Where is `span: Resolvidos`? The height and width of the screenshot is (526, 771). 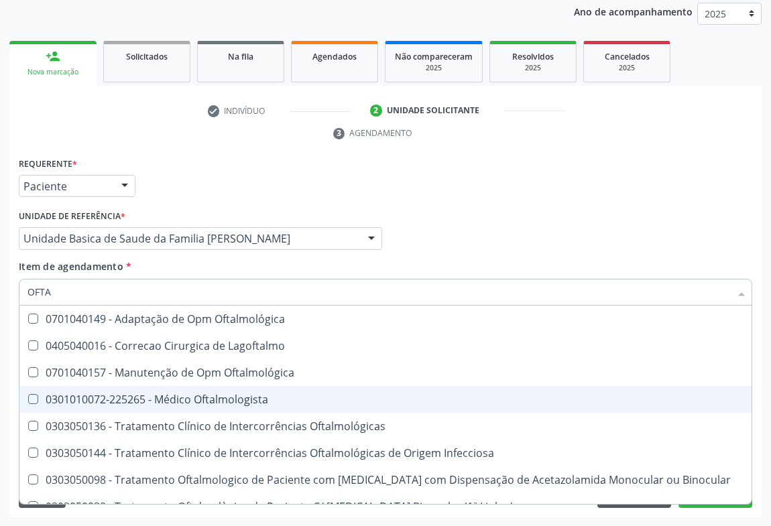 span: Resolvidos is located at coordinates (533, 56).